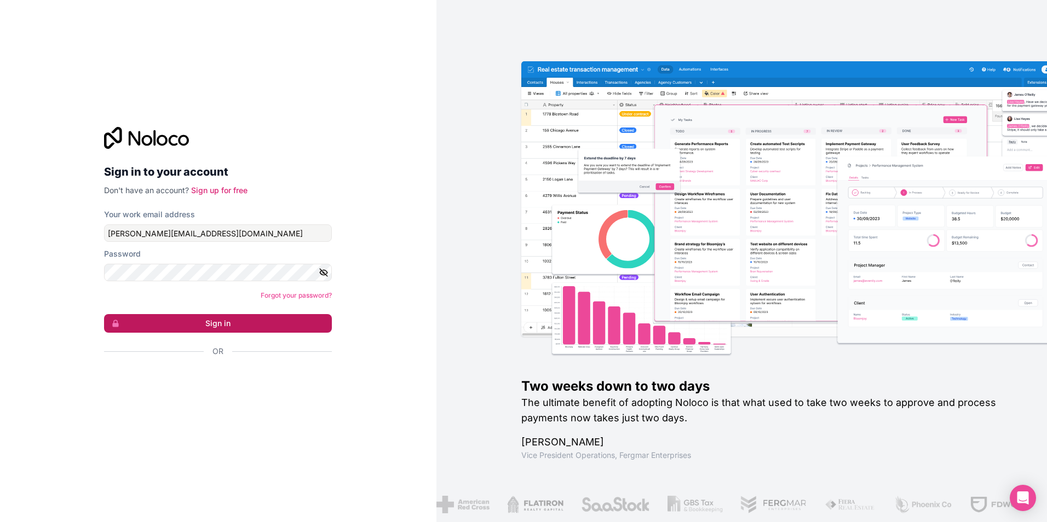 The width and height of the screenshot is (1047, 522). Describe the element at coordinates (296, 295) in the screenshot. I see `a: Forgot your password?` at that location.